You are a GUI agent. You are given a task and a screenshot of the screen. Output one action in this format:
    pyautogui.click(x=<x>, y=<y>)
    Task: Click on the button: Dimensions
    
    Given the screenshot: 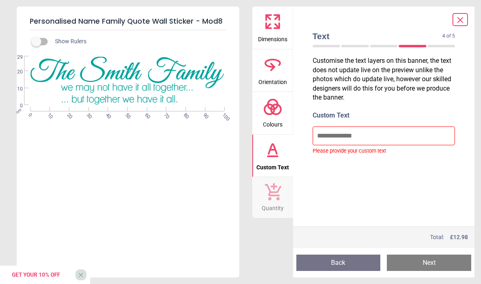 What is the action you would take?
    pyautogui.click(x=273, y=28)
    